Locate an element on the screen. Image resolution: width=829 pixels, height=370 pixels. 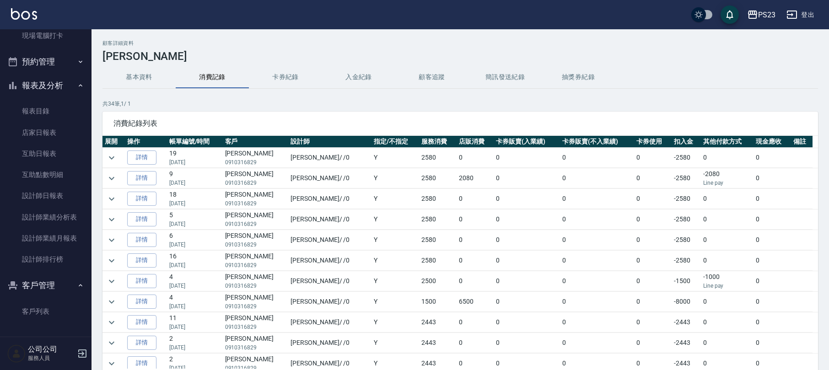
td: 2500 is located at coordinates (437, 281).